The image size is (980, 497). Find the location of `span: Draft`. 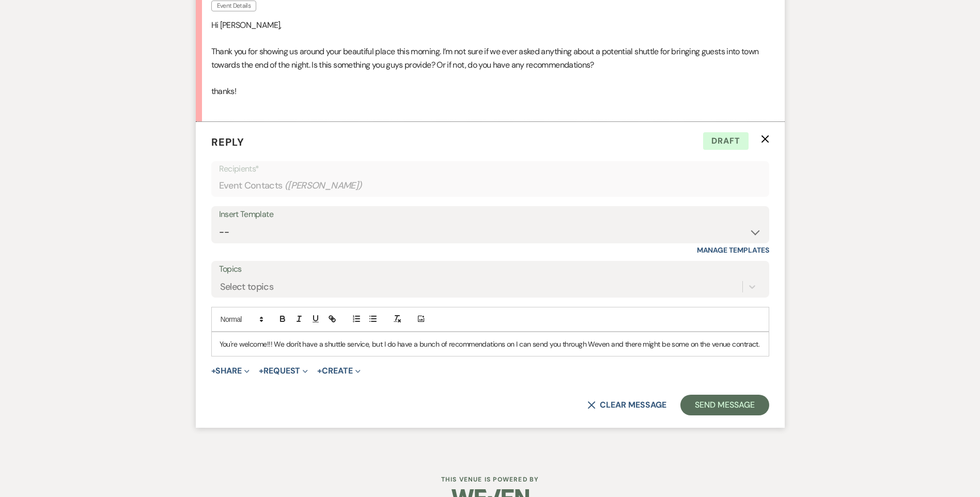

span: Draft is located at coordinates (726, 141).